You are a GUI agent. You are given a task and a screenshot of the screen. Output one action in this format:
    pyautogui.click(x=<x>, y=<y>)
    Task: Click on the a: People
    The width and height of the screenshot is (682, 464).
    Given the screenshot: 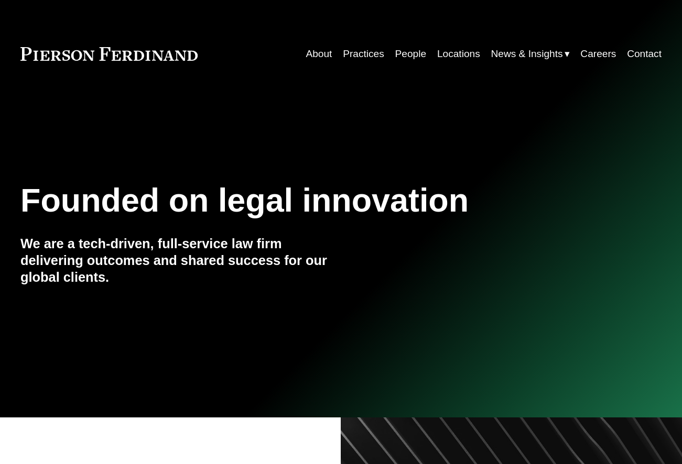 What is the action you would take?
    pyautogui.click(x=411, y=54)
    